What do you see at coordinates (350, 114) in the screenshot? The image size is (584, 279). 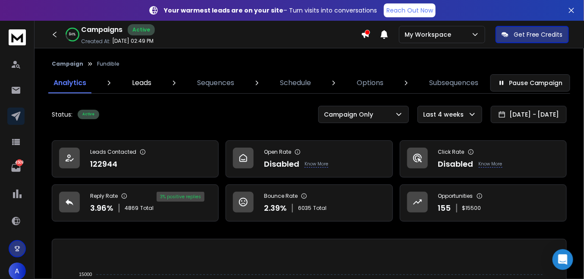 I see `p: Campaign Only` at bounding box center [350, 114].